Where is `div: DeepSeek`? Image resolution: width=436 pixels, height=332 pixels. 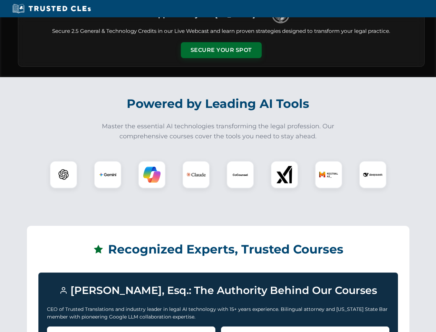 div: DeepSeek is located at coordinates (373, 174).